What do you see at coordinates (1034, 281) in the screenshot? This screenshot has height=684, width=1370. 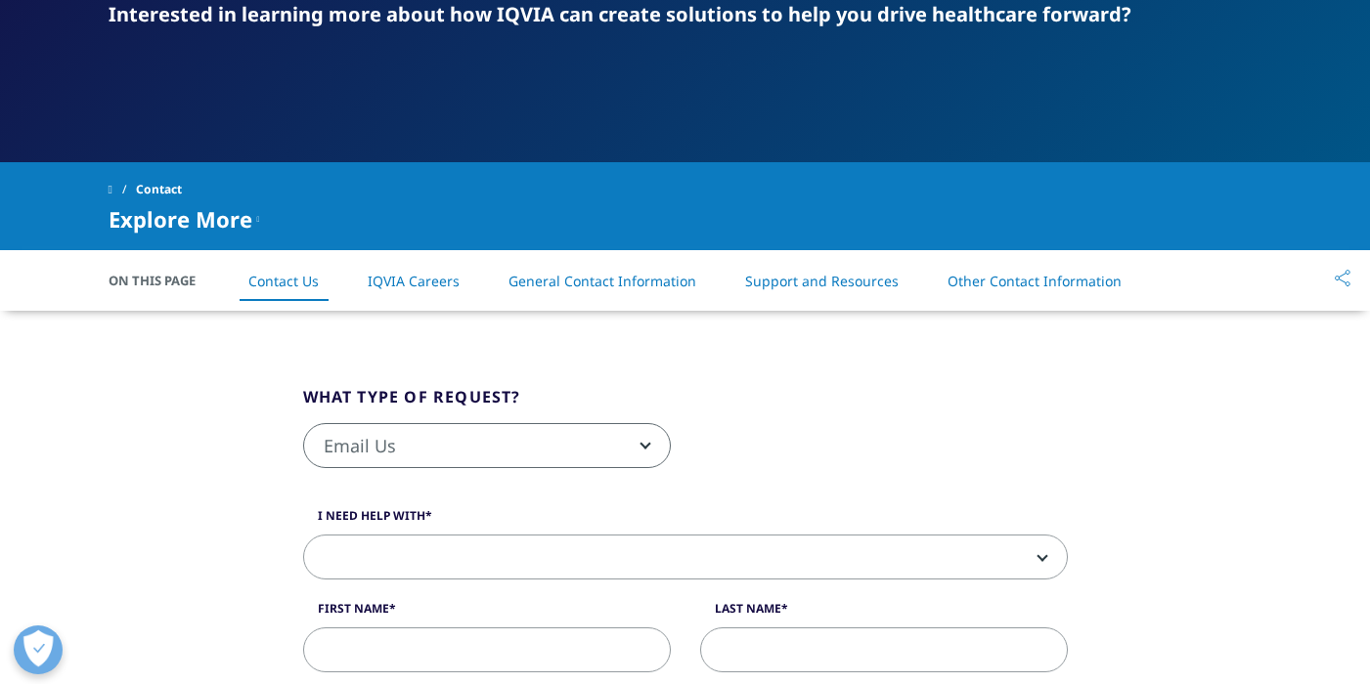 I see `a: Other Contact Information` at bounding box center [1034, 281].